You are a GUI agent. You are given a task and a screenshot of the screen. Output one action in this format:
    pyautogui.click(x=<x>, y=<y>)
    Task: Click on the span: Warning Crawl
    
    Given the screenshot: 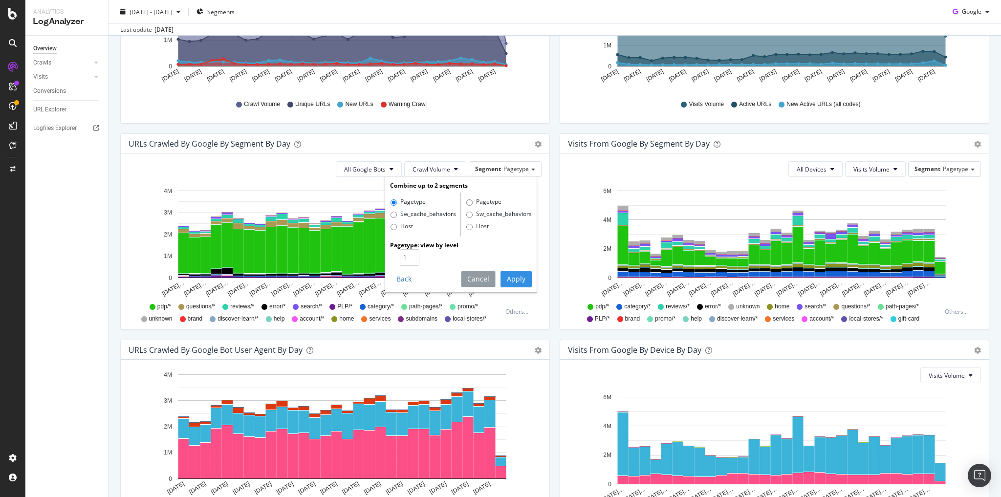 What is the action you would take?
    pyautogui.click(x=408, y=104)
    